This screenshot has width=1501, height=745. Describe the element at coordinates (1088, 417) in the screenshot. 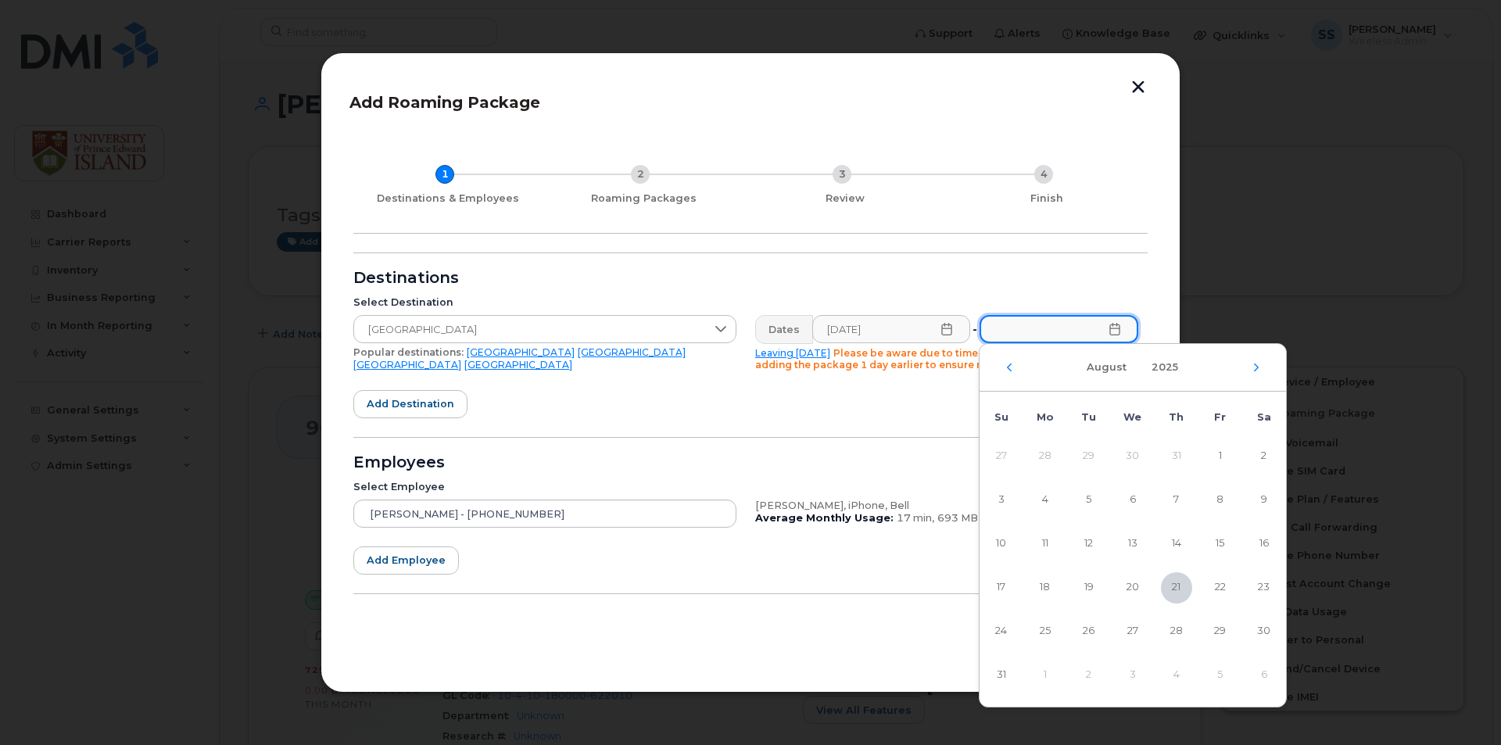

I see `span: Tu` at that location.